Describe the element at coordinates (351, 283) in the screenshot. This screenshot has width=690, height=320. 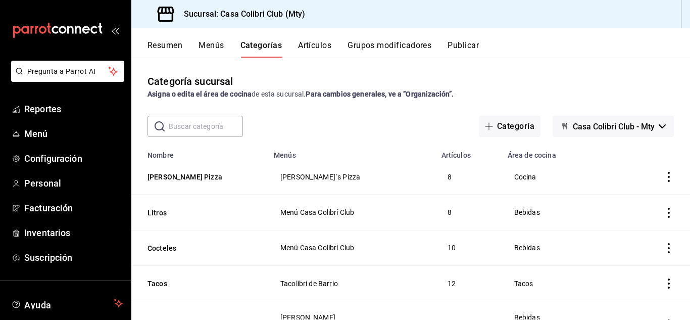
I see `span: Tacolibri de Barrio` at that location.